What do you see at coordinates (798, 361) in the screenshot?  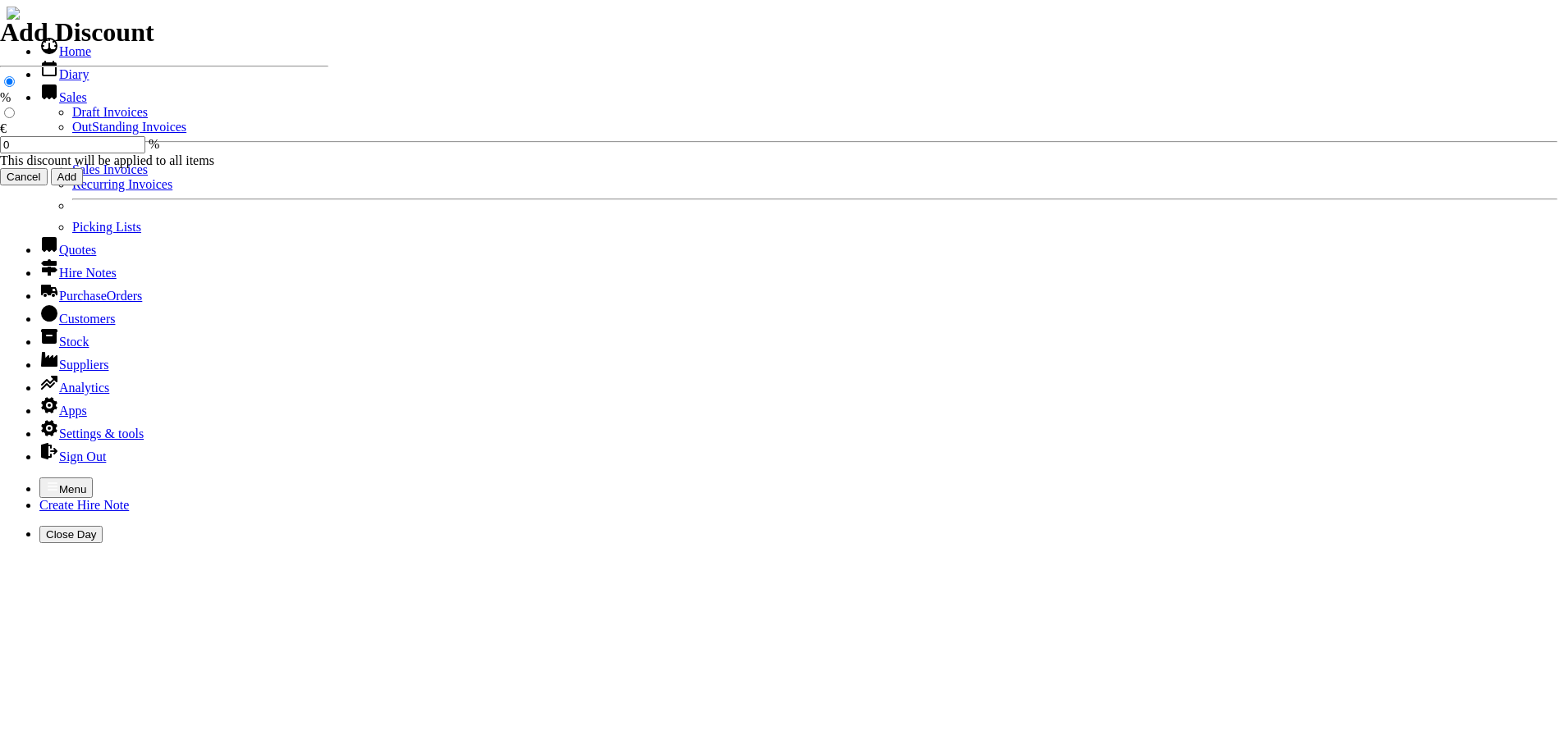 I see `li: Suppliers` at bounding box center [798, 361].